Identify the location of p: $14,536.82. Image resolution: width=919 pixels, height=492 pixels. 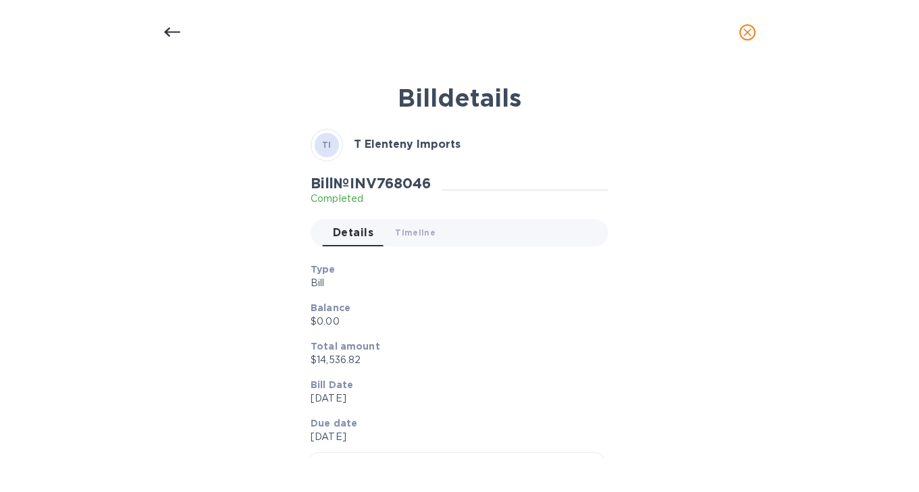
(454, 360).